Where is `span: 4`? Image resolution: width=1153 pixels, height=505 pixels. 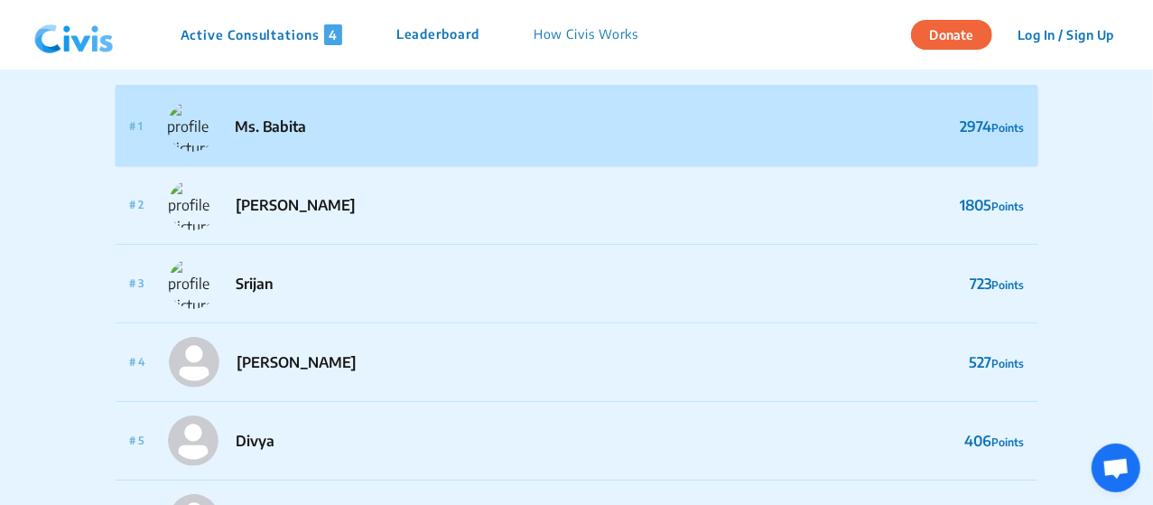 span: 4 is located at coordinates (333, 34).